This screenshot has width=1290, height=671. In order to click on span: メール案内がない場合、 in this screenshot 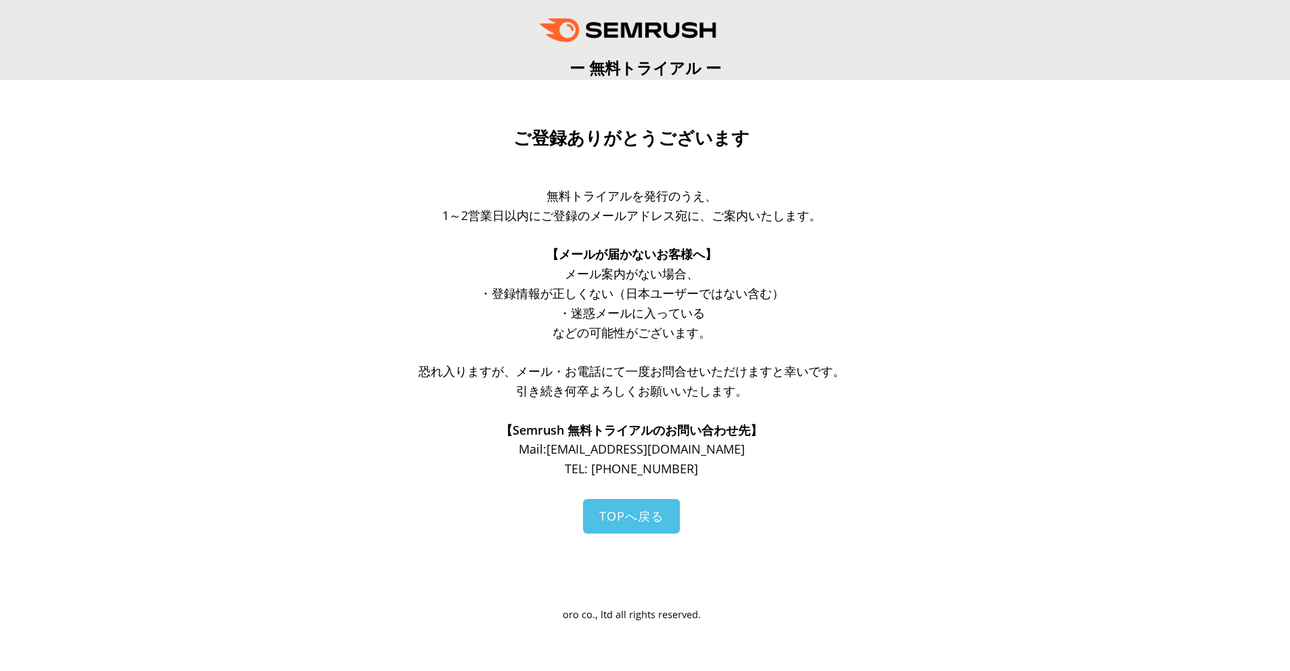, I will do `click(632, 274)`.